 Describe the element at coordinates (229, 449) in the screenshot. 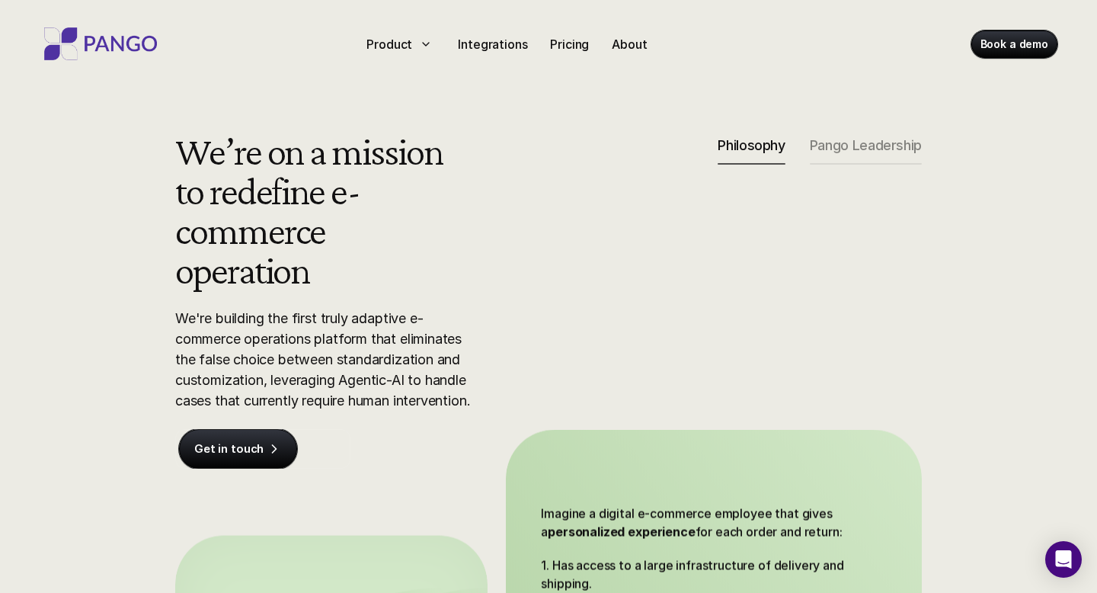

I see `p: Get in touch` at that location.